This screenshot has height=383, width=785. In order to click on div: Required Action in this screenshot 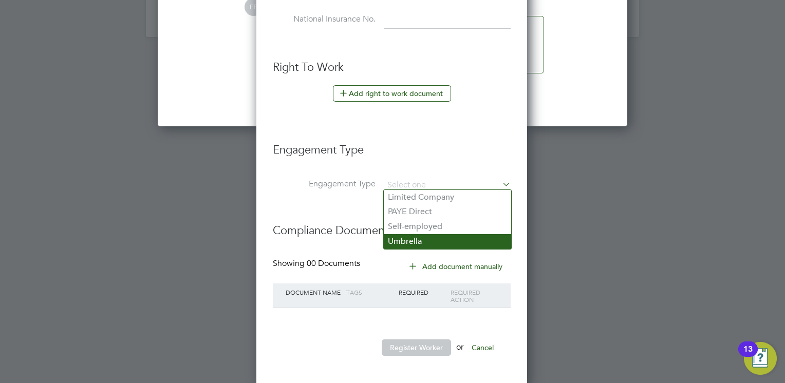, I will do `click(474, 296)`.